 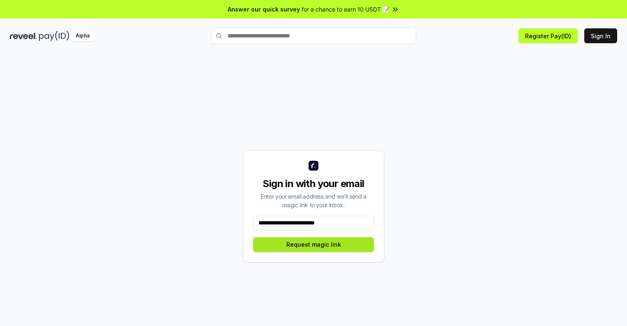 What do you see at coordinates (314, 201) in the screenshot?
I see `div: Enter your email address and we’ll send a magic link to your inbox.` at bounding box center [314, 201].